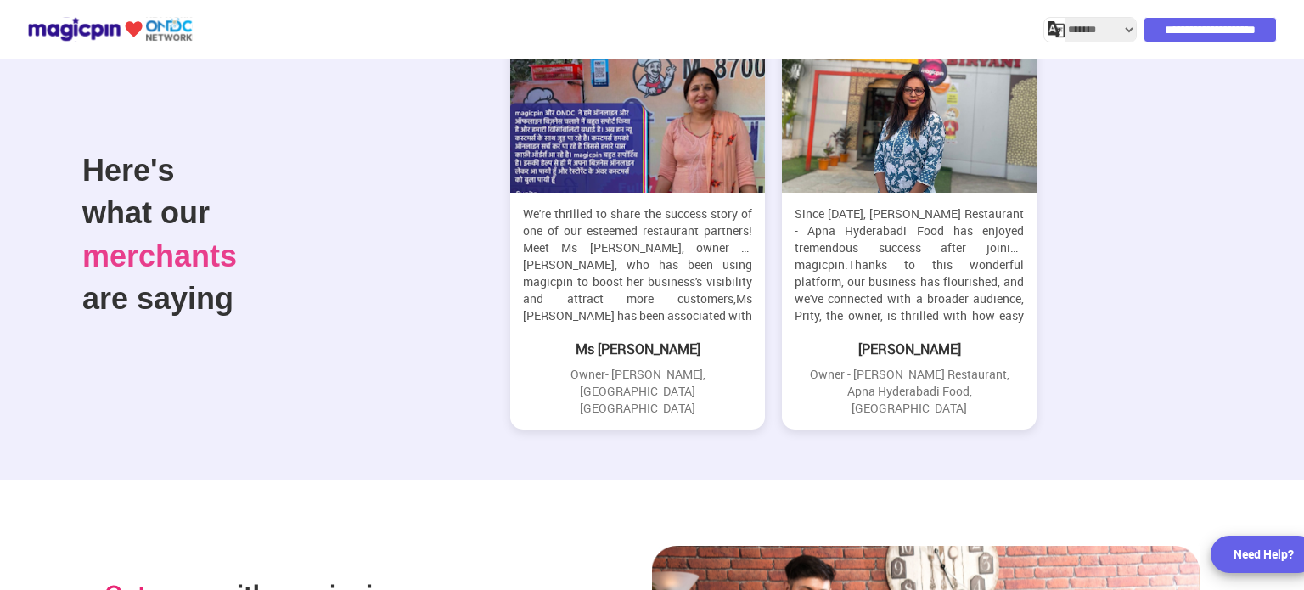  Describe the element at coordinates (1263, 554) in the screenshot. I see `div: Need Help?` at that location.